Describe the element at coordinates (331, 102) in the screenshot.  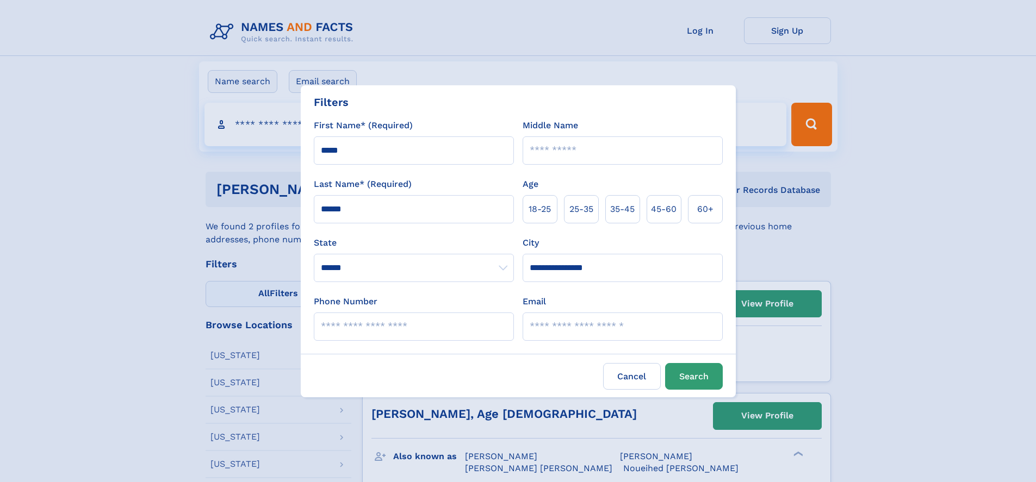
I see `div: Filters` at that location.